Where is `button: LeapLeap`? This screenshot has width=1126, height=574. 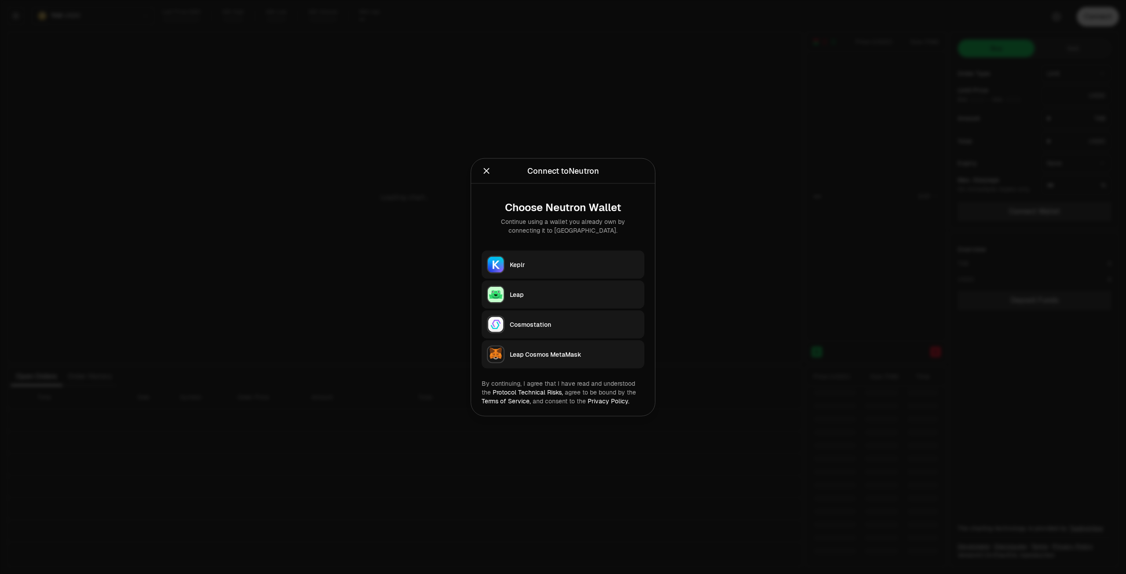
button: LeapLeap is located at coordinates (563, 294).